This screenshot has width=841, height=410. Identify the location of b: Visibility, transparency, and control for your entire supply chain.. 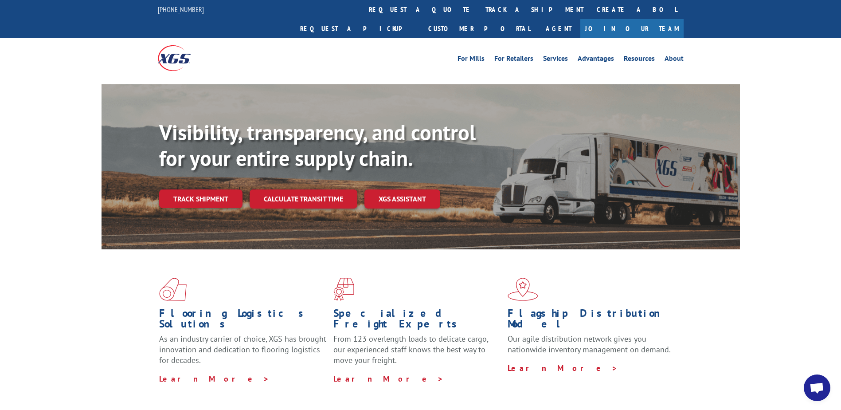
(318, 145).